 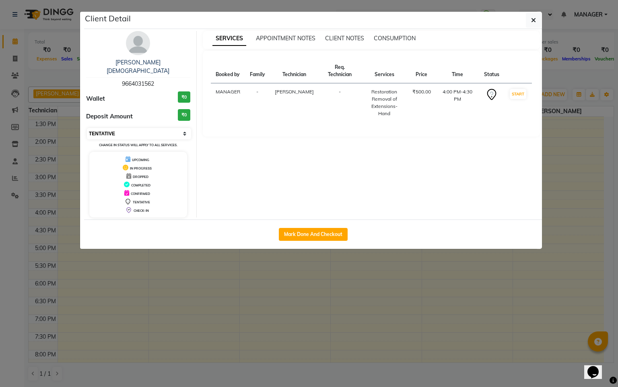 What do you see at coordinates (95, 99) in the screenshot?
I see `span: Wallet` at bounding box center [95, 99].